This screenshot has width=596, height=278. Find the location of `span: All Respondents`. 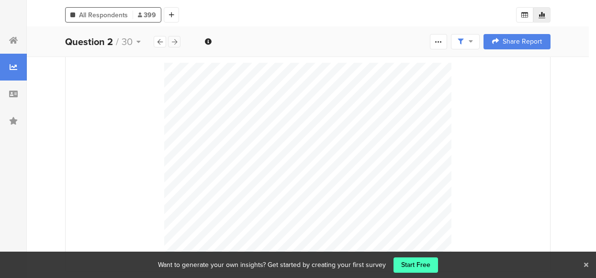

span: All Respondents is located at coordinates (103, 15).